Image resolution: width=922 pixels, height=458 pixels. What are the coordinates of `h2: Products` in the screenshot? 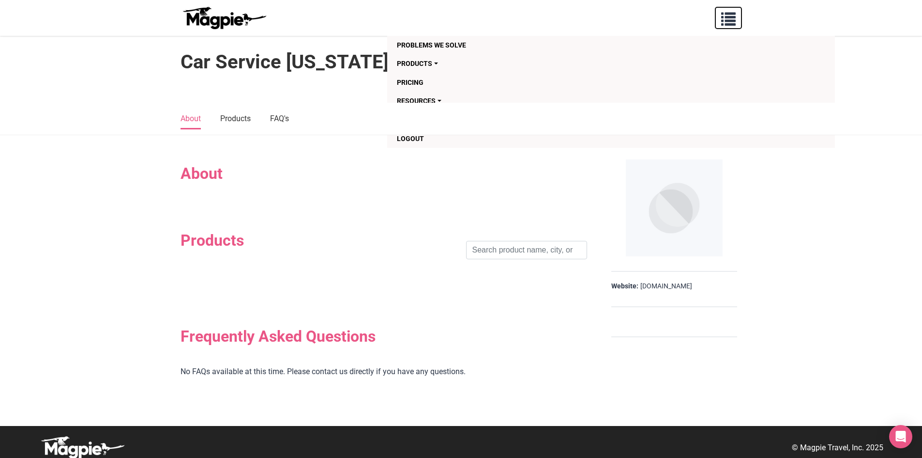 It's located at (212, 240).